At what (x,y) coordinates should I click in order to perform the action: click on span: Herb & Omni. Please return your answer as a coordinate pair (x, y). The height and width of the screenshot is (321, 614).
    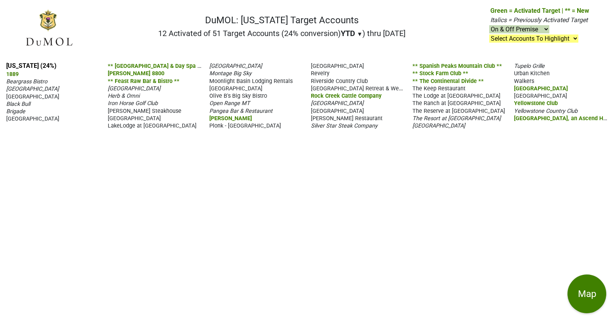
    Looking at the image, I should click on (124, 96).